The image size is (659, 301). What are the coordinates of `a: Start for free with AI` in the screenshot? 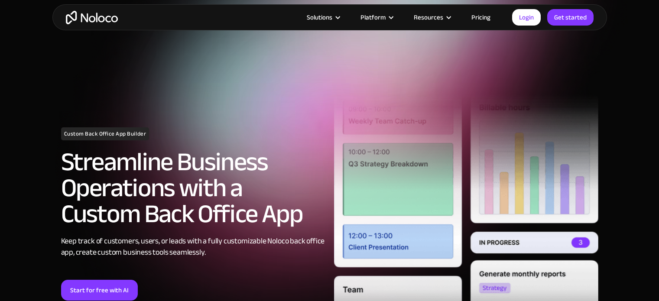 It's located at (99, 290).